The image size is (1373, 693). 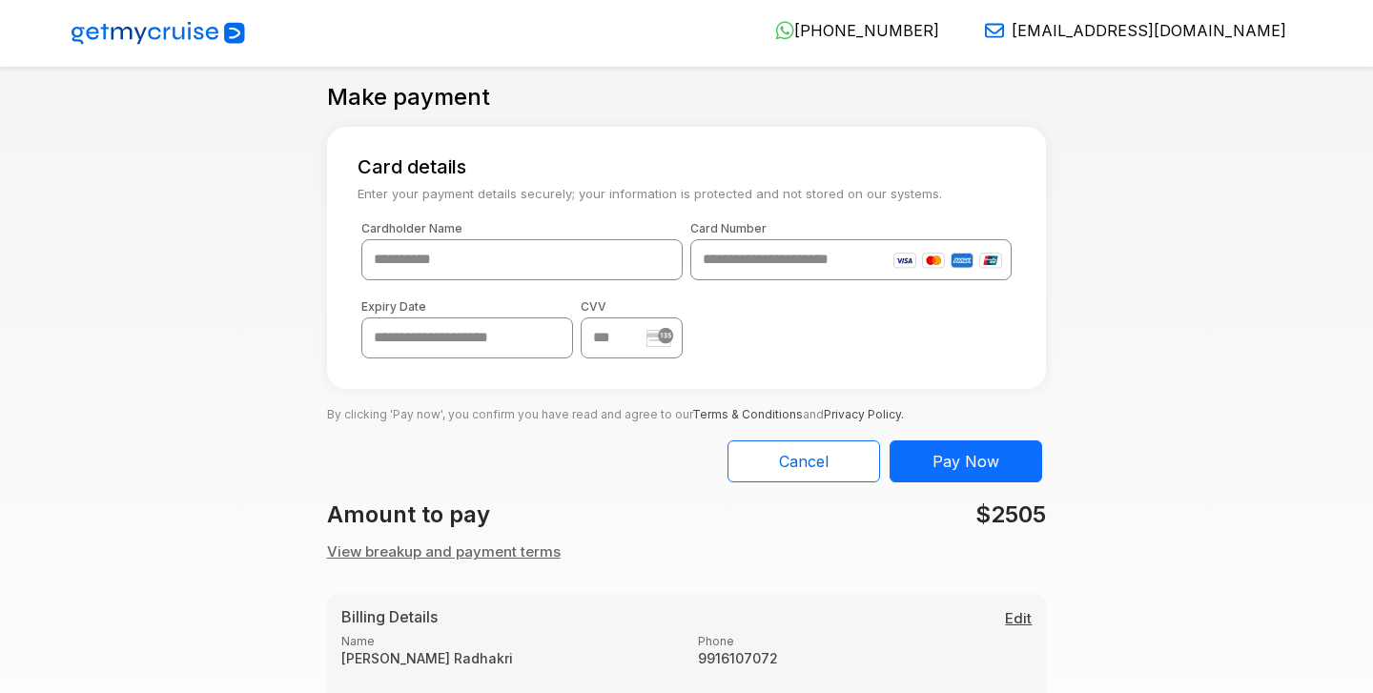 What do you see at coordinates (467, 306) in the screenshot?
I see `label: Expiry Date` at bounding box center [467, 306].